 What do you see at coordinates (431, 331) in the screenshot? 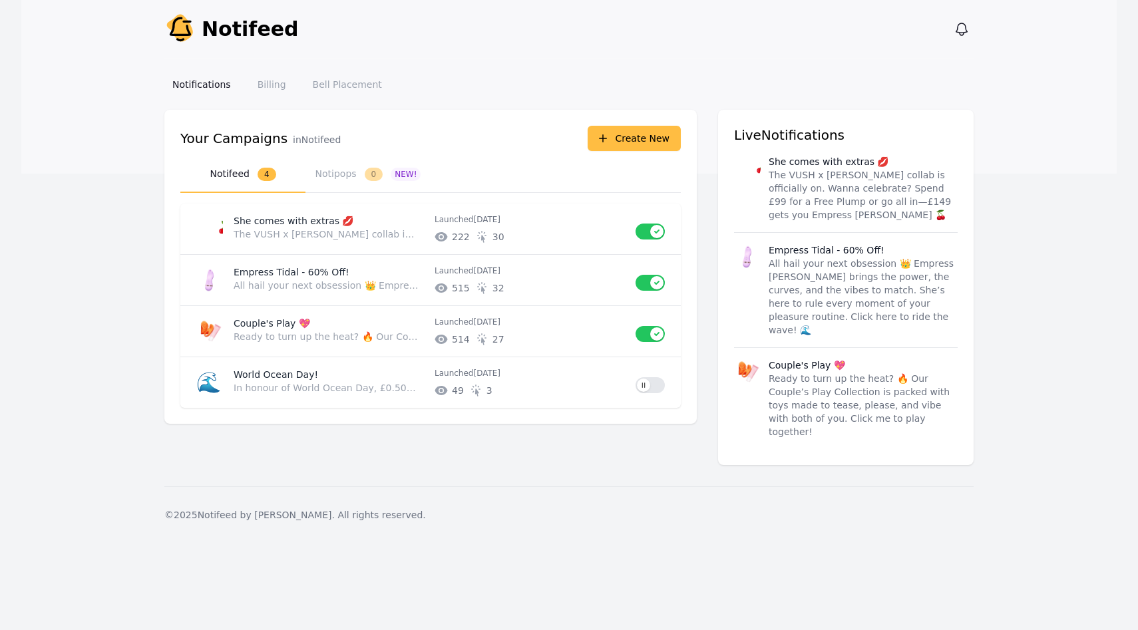
I see `a: Couple's Play 💖Ready to turn up the heat? 🔥 Our Couple’s Play Collection is packed with toys made...` at bounding box center [431, 331].